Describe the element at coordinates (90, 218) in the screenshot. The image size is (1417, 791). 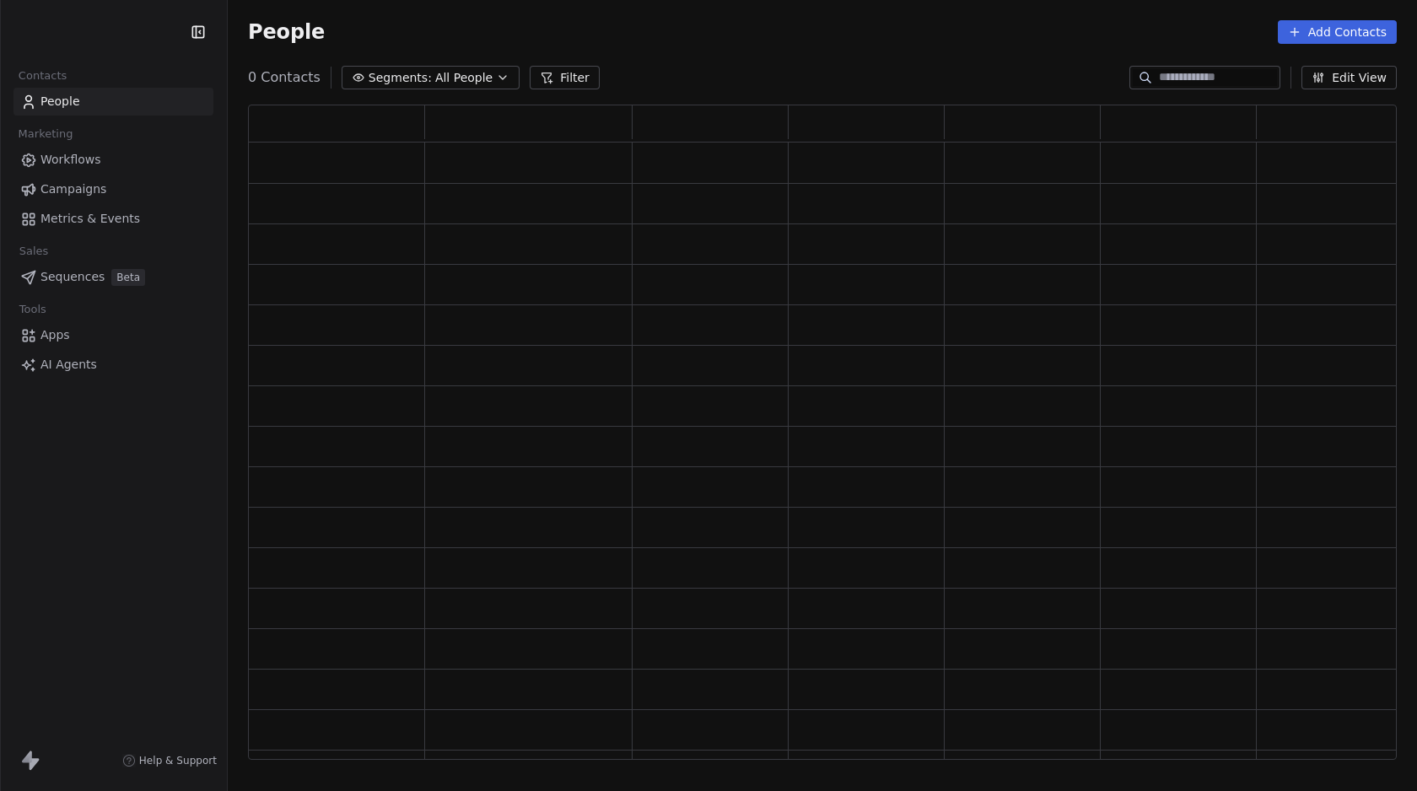
I see `span: Metrics & Events` at that location.